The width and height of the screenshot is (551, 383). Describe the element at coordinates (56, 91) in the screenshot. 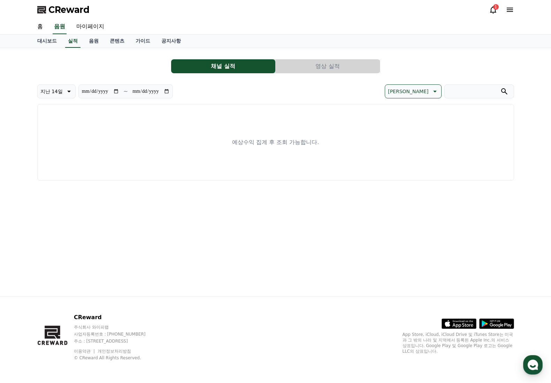

I see `button: 지난 14일` at that location.